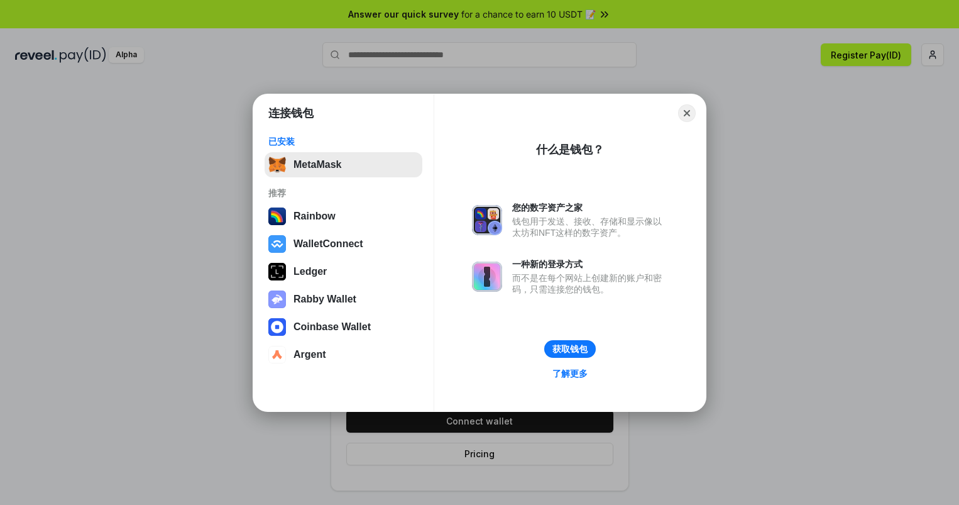  What do you see at coordinates (343, 244) in the screenshot?
I see `button: WalletConnect` at bounding box center [343, 244].